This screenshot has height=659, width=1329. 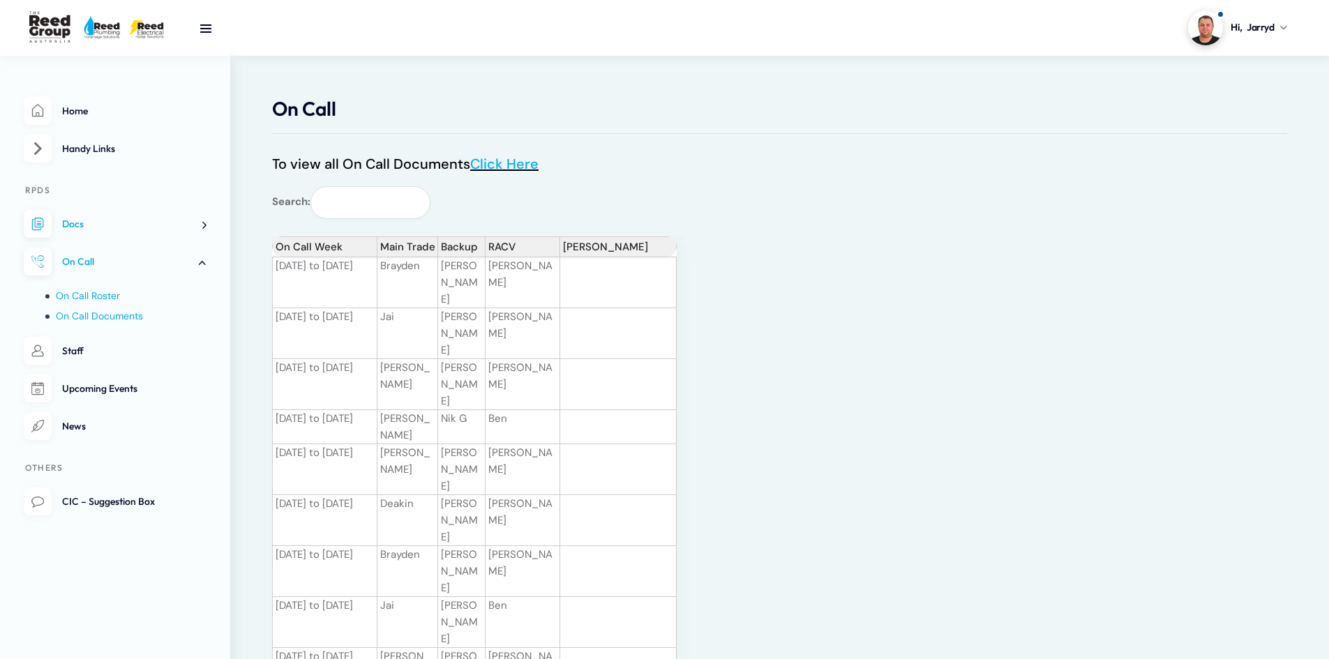 What do you see at coordinates (502, 247) in the screenshot?
I see `span: RACV` at bounding box center [502, 247].